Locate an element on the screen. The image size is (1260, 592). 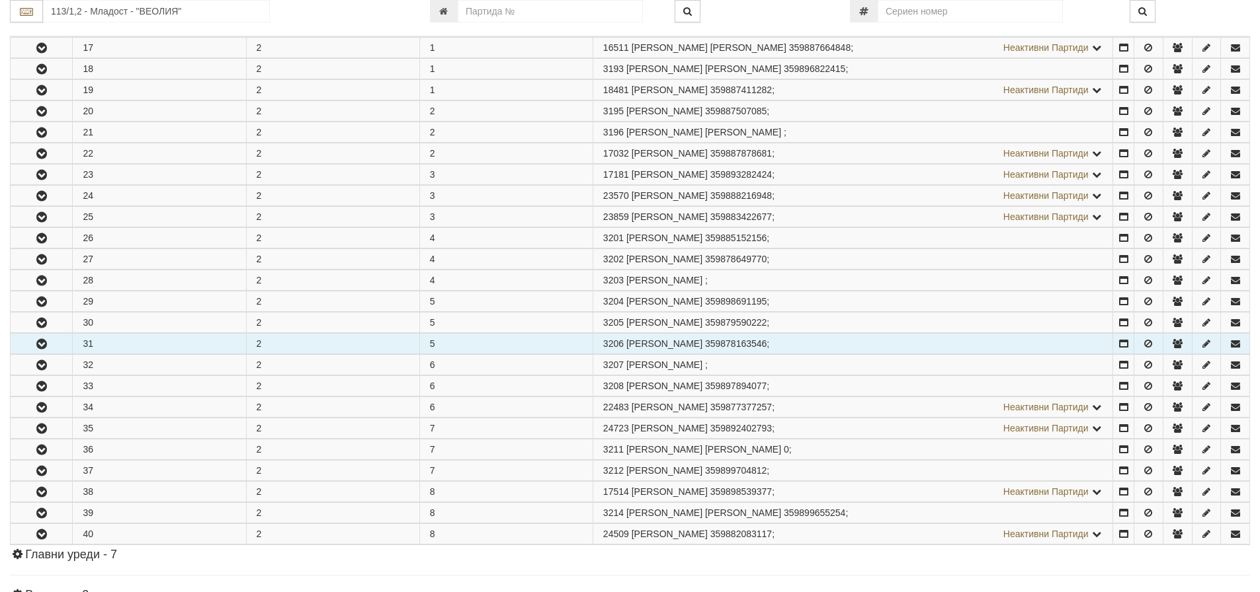
td: 37 is located at coordinates (159, 471).